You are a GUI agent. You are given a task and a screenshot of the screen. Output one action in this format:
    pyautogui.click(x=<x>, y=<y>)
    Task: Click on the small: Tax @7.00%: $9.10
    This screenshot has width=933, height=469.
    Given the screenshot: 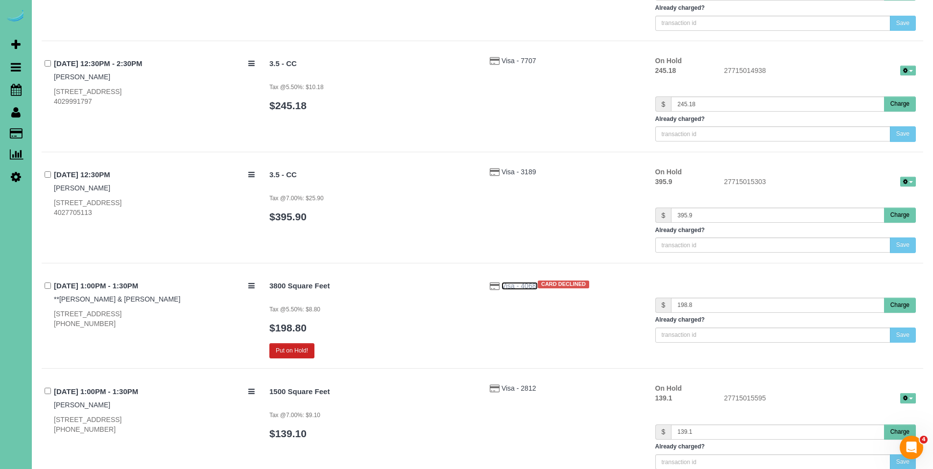 What is the action you would take?
    pyautogui.click(x=295, y=415)
    